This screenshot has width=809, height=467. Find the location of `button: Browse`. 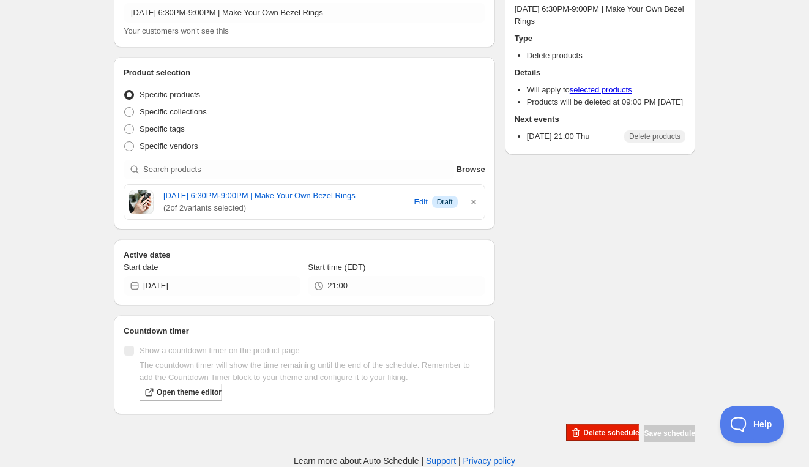

button: Browse is located at coordinates (471, 170).